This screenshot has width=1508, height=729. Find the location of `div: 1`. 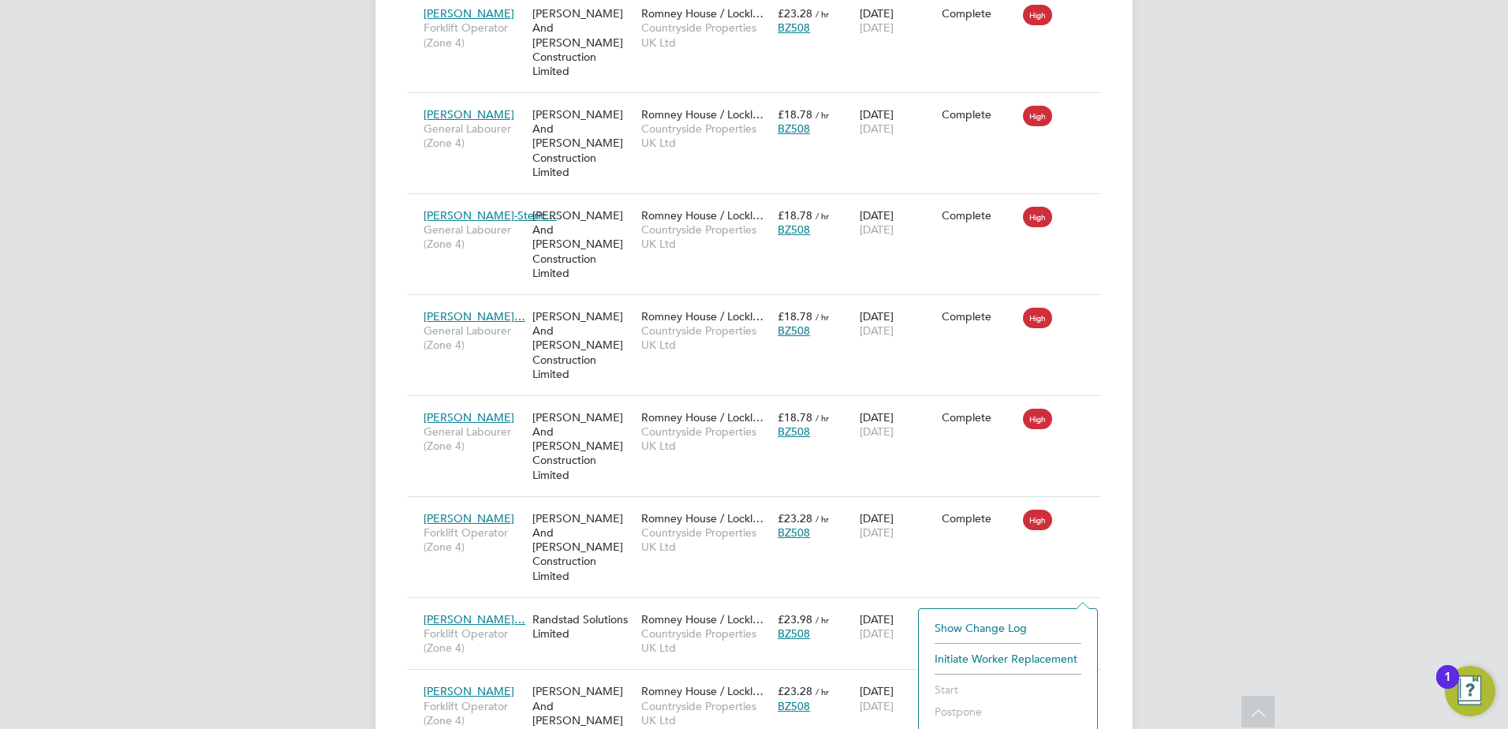

div: 1 is located at coordinates (1447, 687).